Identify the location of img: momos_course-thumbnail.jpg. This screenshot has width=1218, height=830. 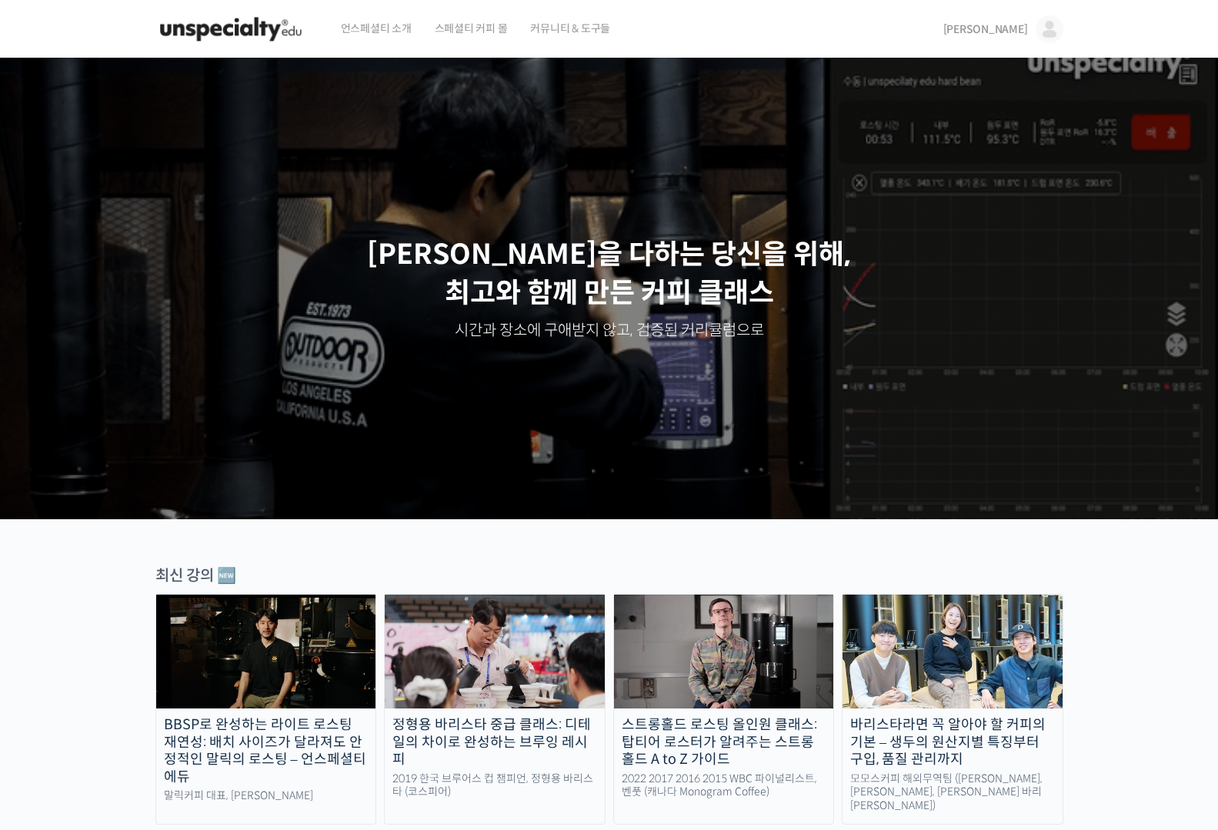
(952, 652).